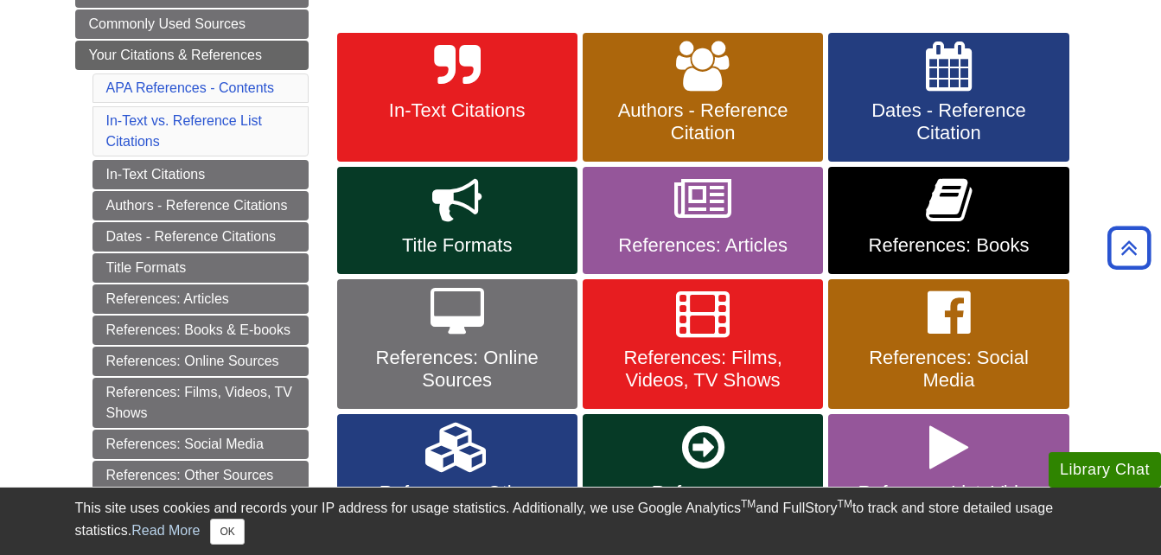 Image resolution: width=1161 pixels, height=555 pixels. I want to click on span: In-Text Citations, so click(457, 111).